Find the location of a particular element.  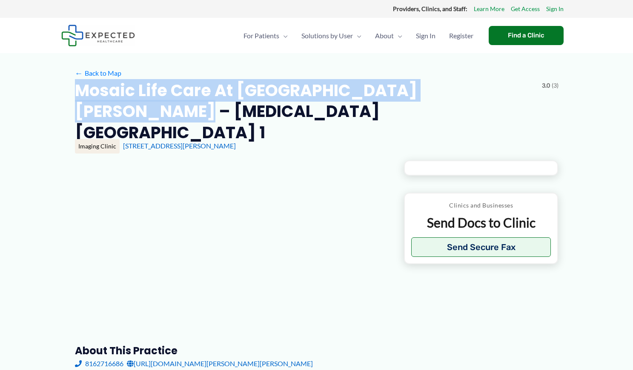

a: Learn More is located at coordinates (489, 9).